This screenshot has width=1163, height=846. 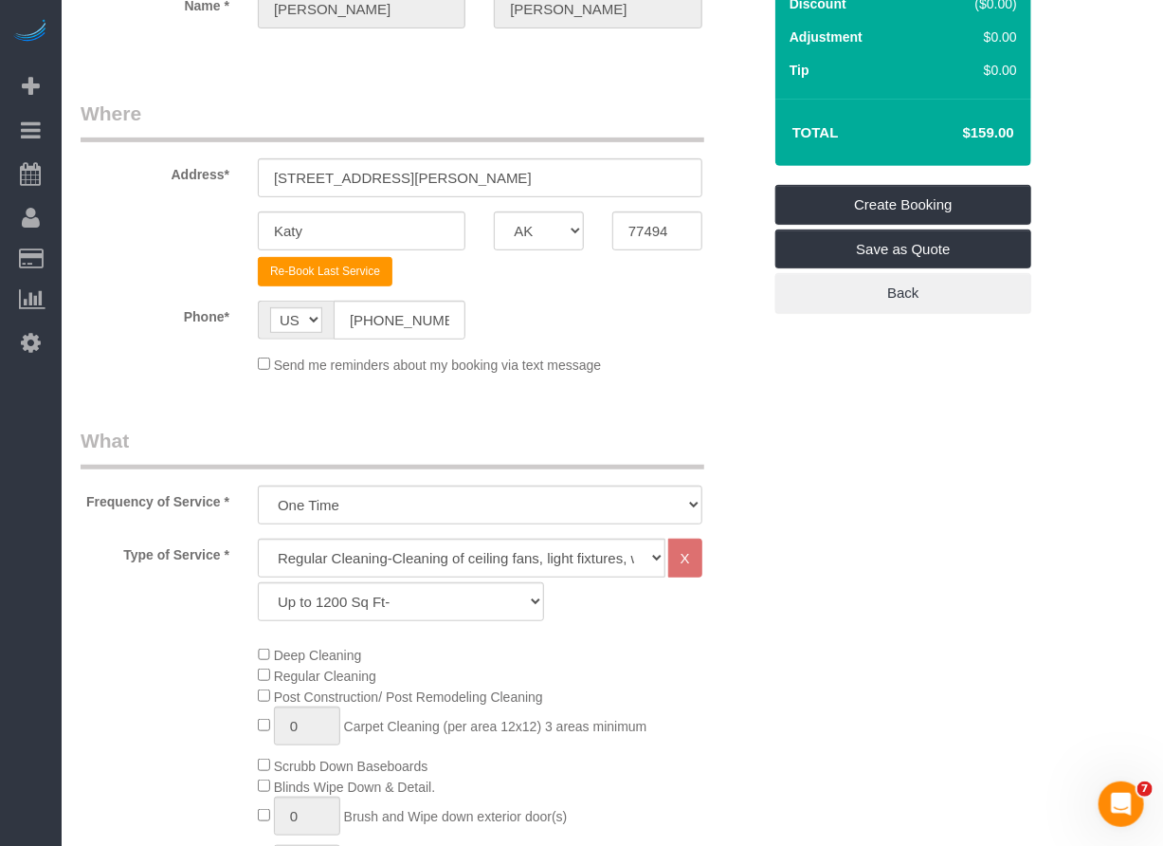 I want to click on label: Type of Service *, so click(x=155, y=551).